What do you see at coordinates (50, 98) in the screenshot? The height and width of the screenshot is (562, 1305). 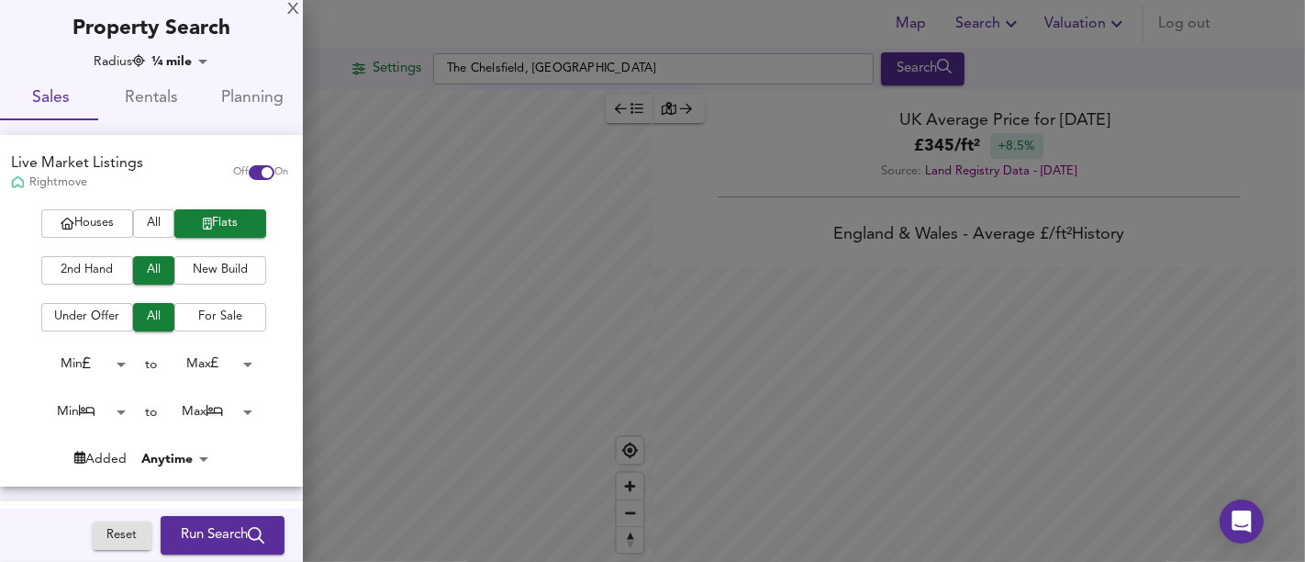 I see `span: Sales` at bounding box center [50, 98].